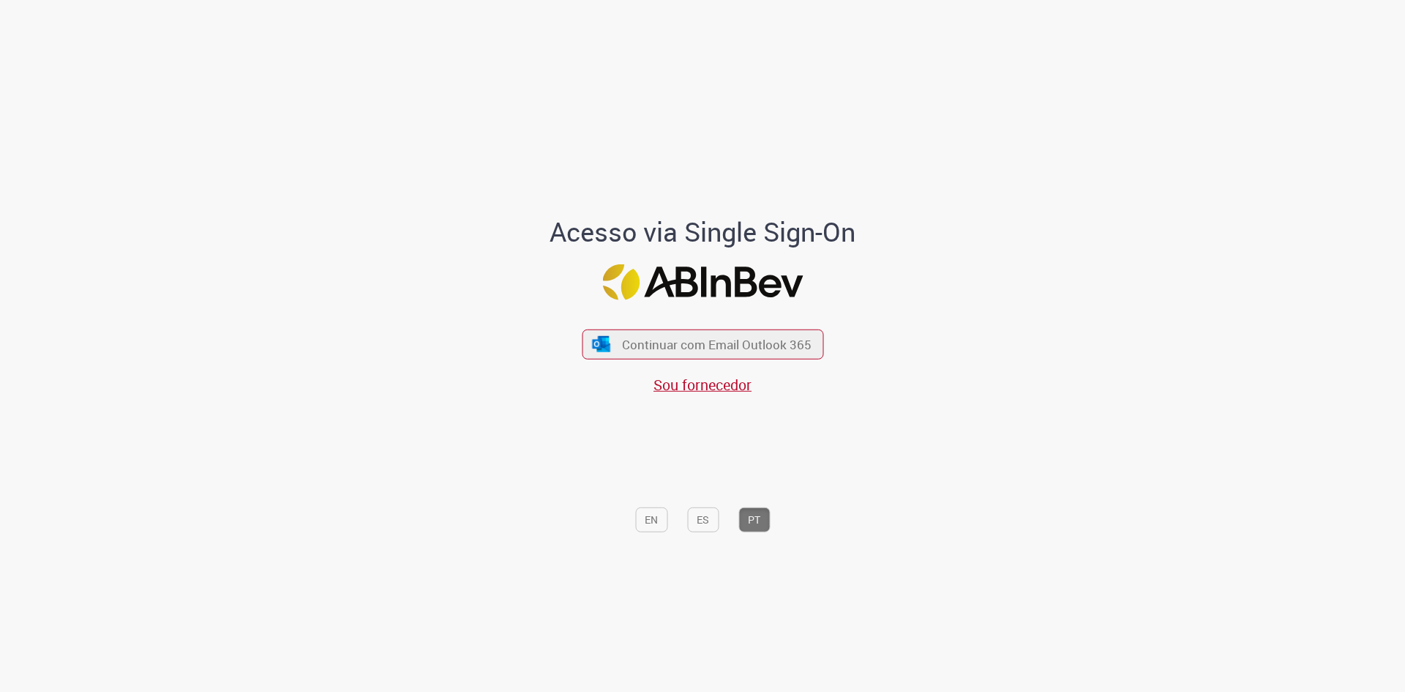 This screenshot has height=692, width=1405. I want to click on span: Sou fornecedor, so click(703, 384).